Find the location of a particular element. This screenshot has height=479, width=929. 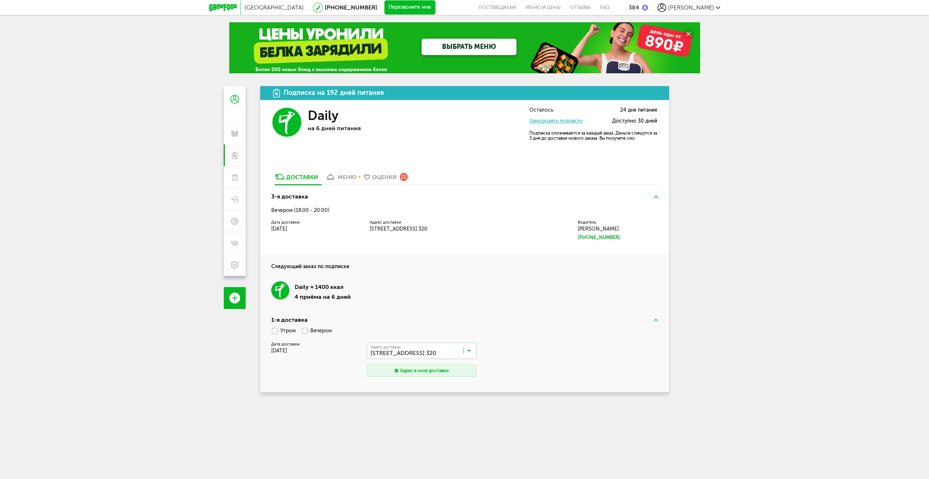

img: bonus_b.cdccf46.png is located at coordinates (645, 8).